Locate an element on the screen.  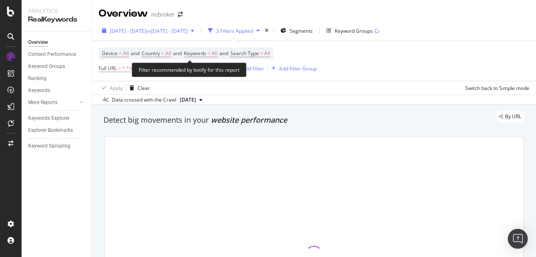
button: Segments is located at coordinates (297, 31).